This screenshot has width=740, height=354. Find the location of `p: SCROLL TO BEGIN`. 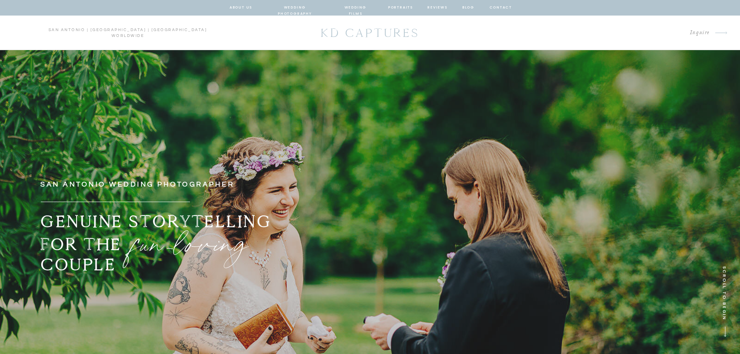

p: SCROLL TO BEGIN is located at coordinates (723, 299).